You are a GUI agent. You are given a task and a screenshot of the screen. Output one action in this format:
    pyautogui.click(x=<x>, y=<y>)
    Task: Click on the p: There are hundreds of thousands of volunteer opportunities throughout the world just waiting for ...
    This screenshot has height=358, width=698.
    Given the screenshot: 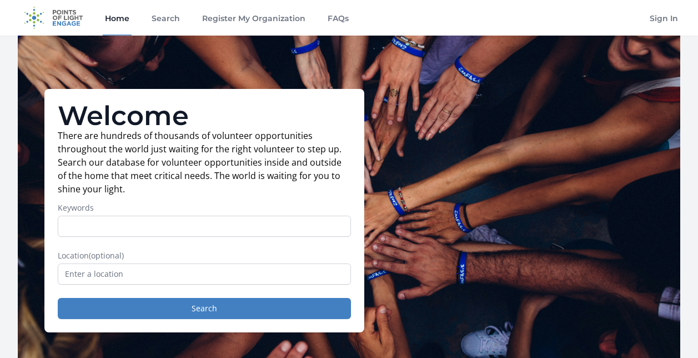 What is the action you would take?
    pyautogui.click(x=204, y=162)
    